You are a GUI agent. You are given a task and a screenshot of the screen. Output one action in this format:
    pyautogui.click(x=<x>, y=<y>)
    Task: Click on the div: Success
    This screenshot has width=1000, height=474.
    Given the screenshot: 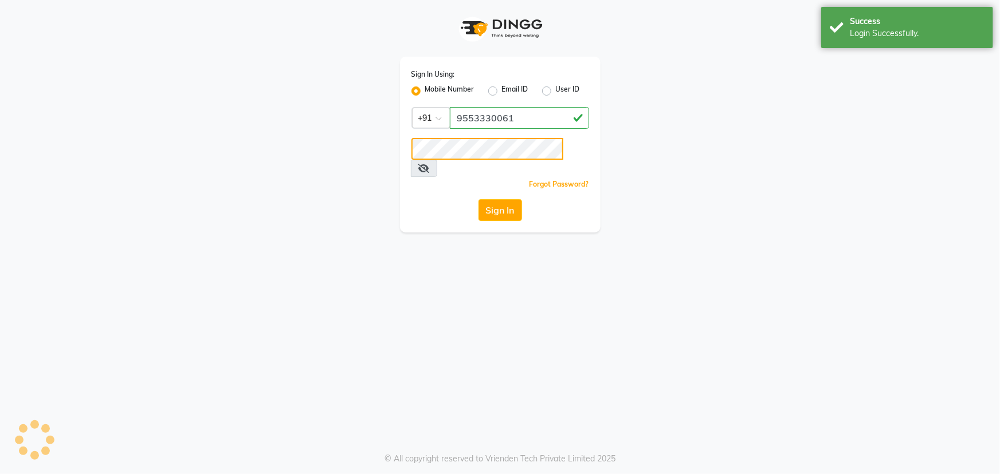 What is the action you would take?
    pyautogui.click(x=917, y=21)
    